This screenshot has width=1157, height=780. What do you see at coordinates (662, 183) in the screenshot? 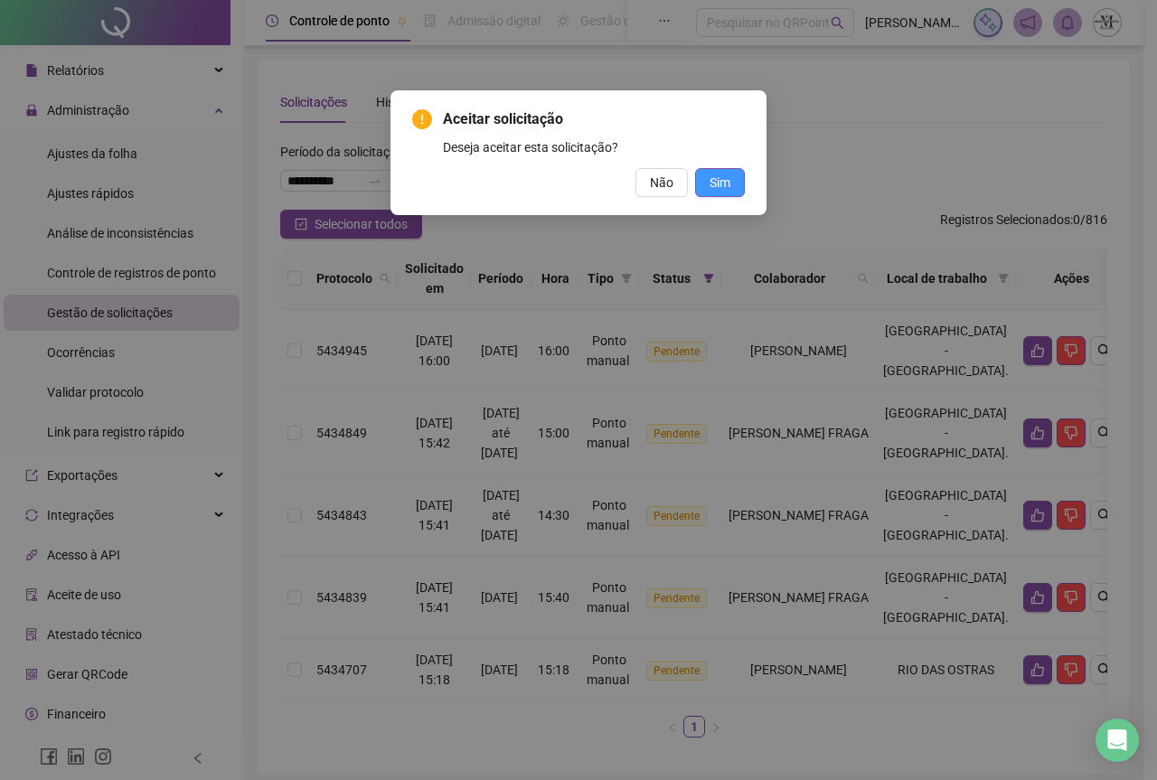
I see `button: Não` at bounding box center [662, 183].